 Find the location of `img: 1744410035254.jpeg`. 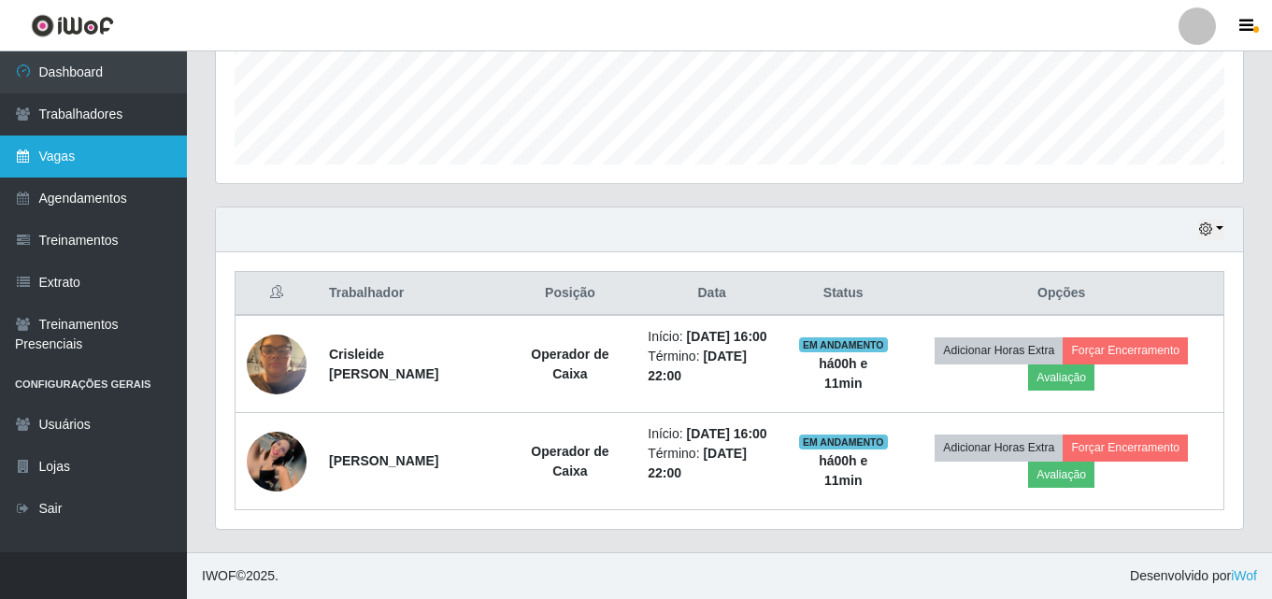

img: 1744410035254.jpeg is located at coordinates (277, 462).